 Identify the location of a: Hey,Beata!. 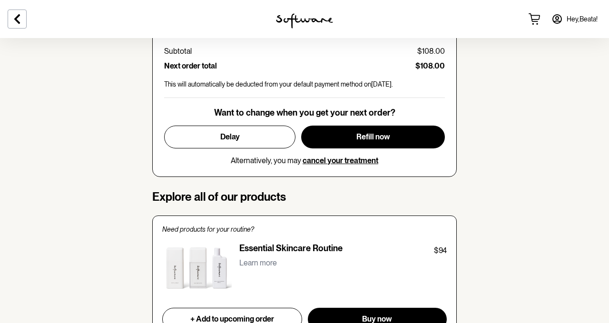
(574, 19).